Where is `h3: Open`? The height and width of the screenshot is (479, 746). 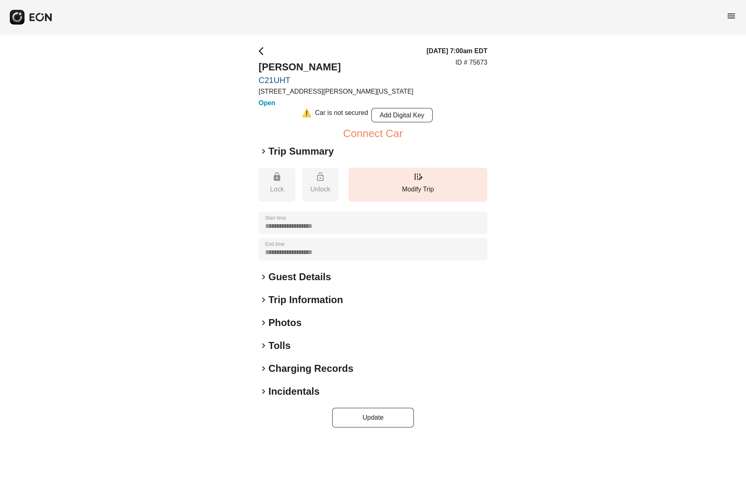
h3: Open is located at coordinates (336, 103).